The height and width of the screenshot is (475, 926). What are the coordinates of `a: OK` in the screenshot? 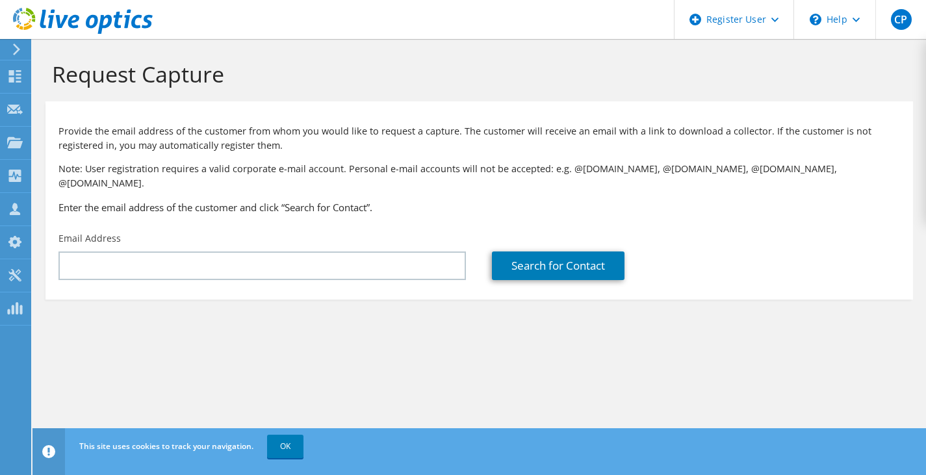 It's located at (285, 447).